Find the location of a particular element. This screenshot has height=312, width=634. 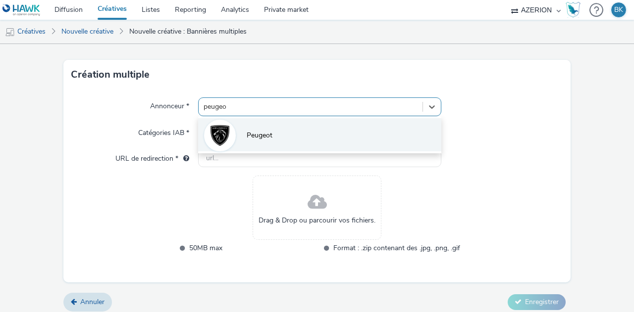

a: Hawk Academy is located at coordinates (575, 10).